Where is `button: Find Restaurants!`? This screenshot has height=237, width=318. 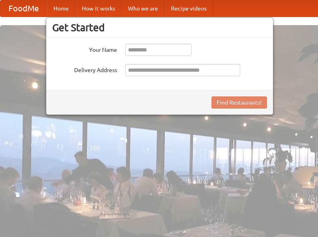 button: Find Restaurants! is located at coordinates (239, 103).